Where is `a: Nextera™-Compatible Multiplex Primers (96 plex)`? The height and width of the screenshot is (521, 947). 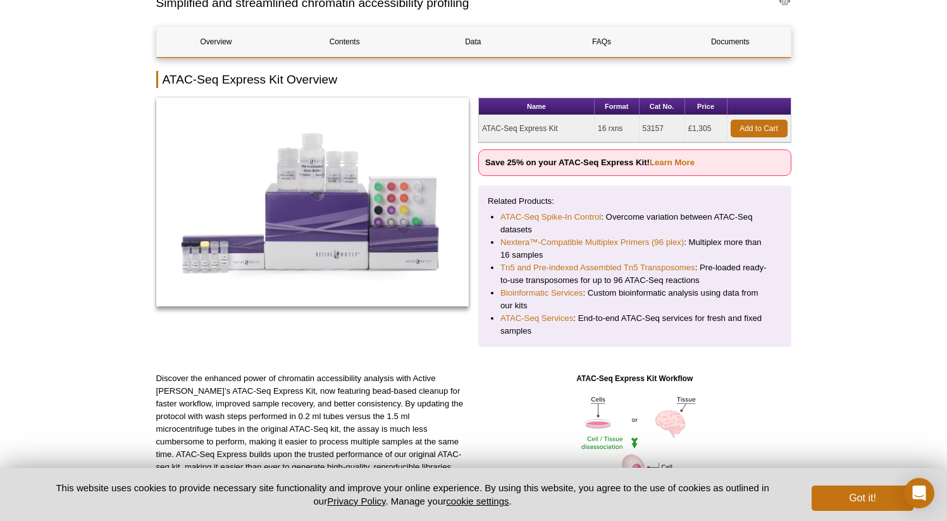
a: Nextera™-Compatible Multiplex Primers (96 plex) is located at coordinates (592, 242).